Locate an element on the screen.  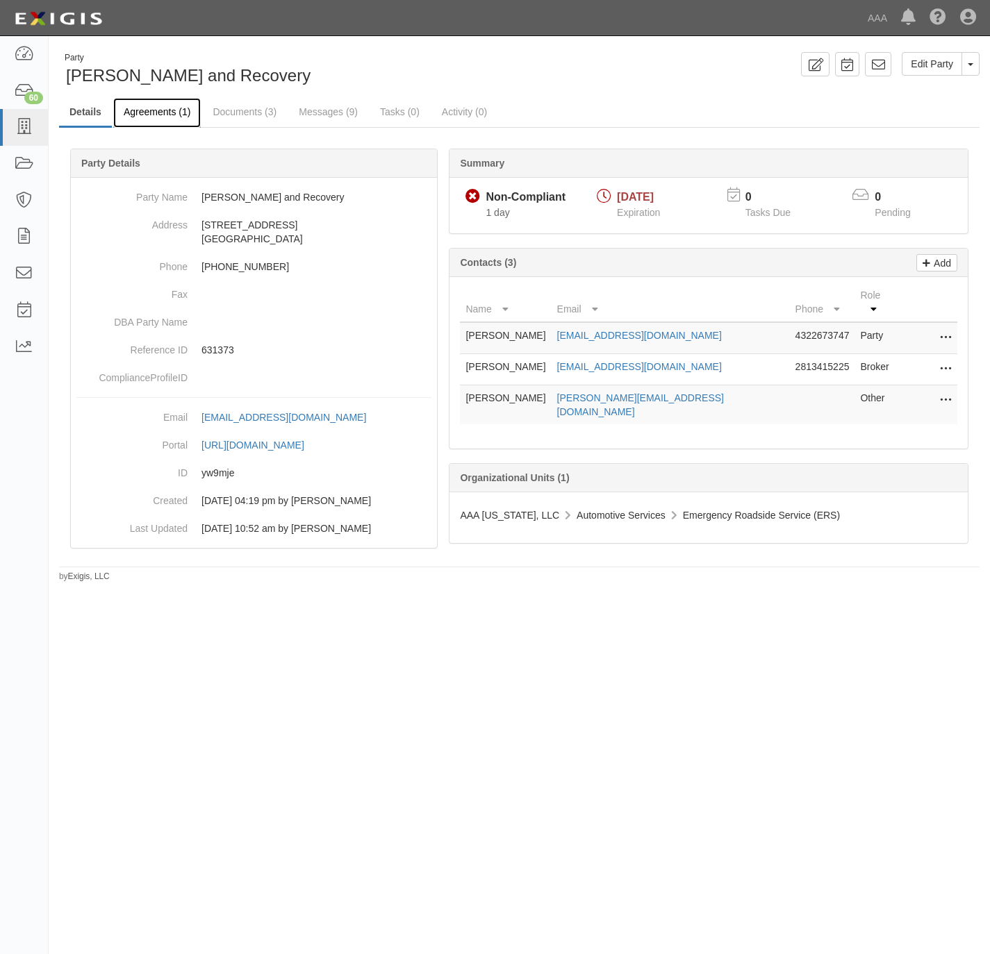
span: Pending is located at coordinates (892, 213).